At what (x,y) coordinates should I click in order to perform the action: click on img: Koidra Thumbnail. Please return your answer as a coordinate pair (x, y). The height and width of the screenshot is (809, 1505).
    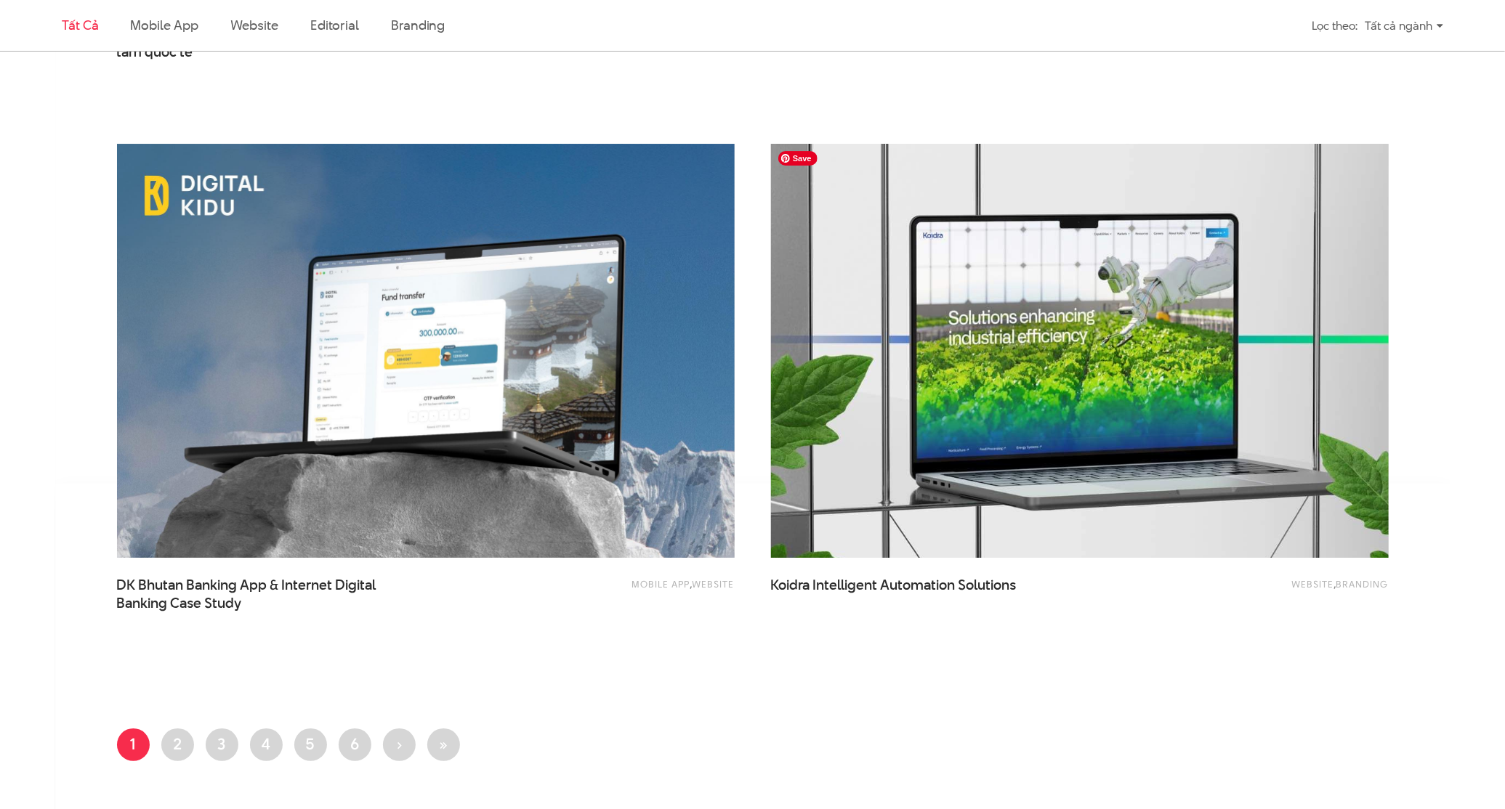
    Looking at the image, I should click on (1079, 351).